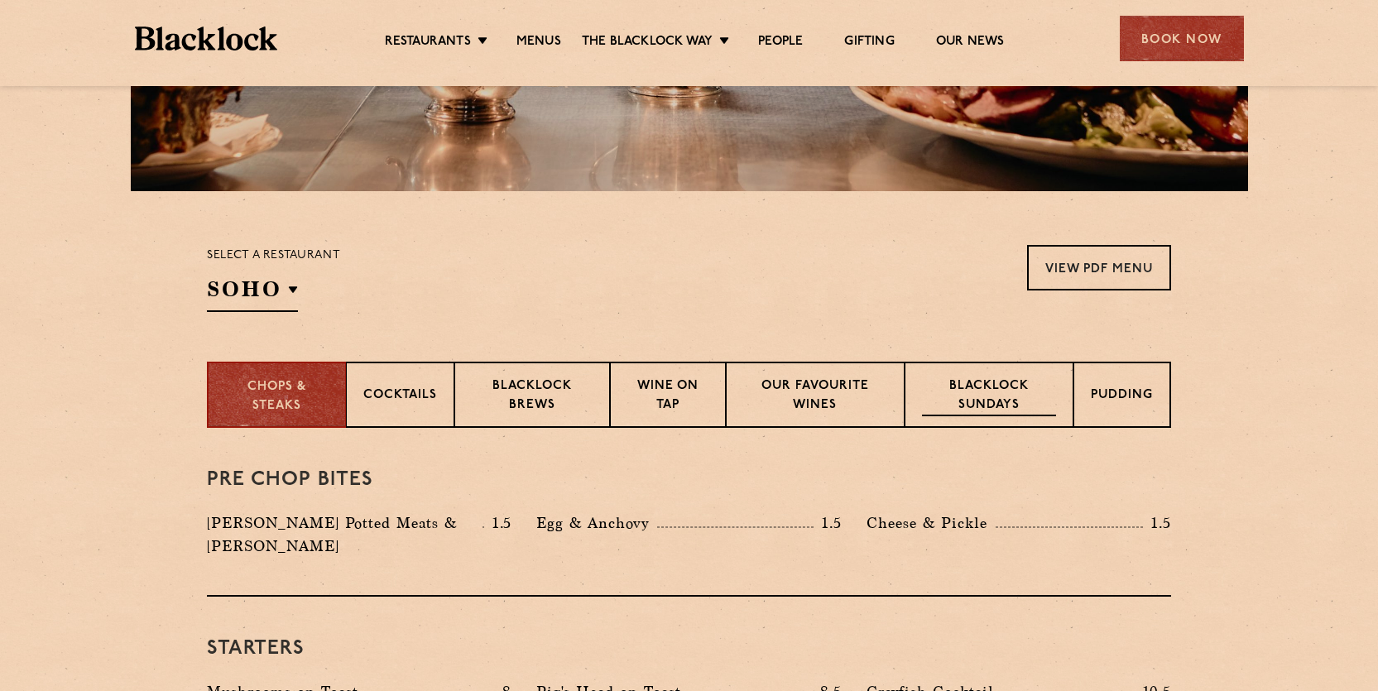 The width and height of the screenshot is (1378, 691). I want to click on a: Menus, so click(539, 43).